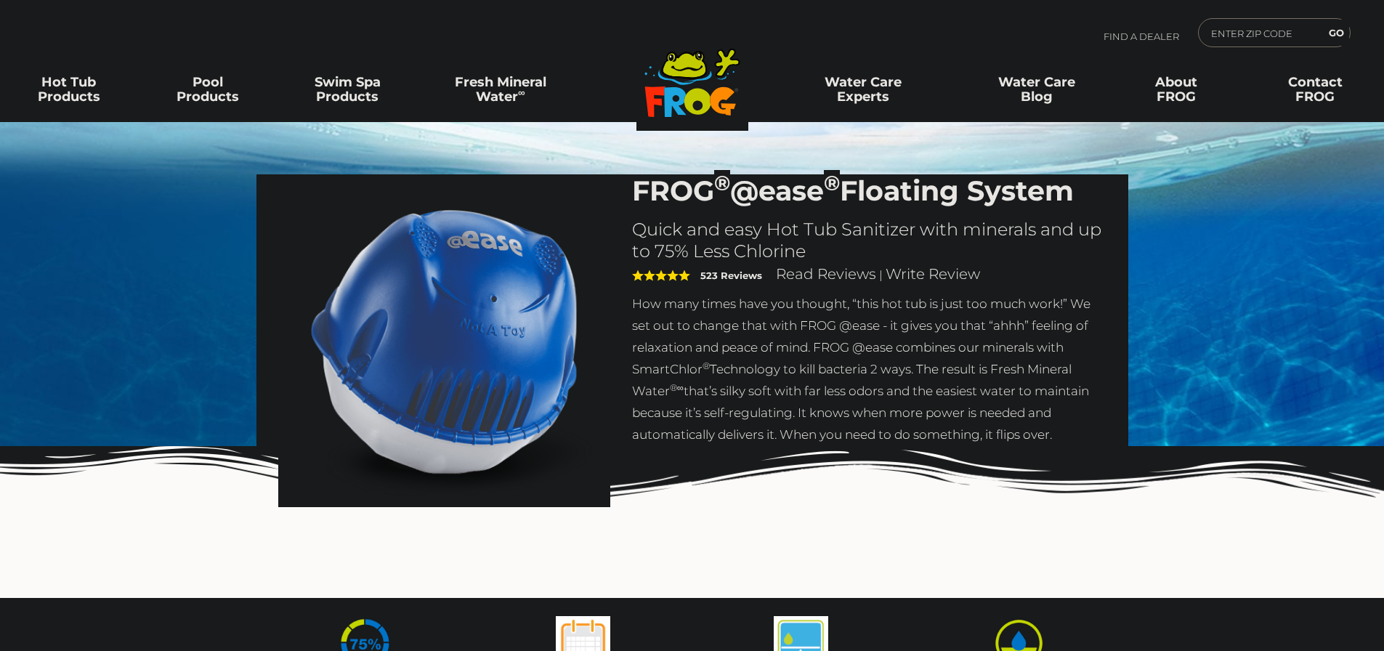 The width and height of the screenshot is (1384, 651). I want to click on h1: FROG @ease Floating System, so click(869, 191).